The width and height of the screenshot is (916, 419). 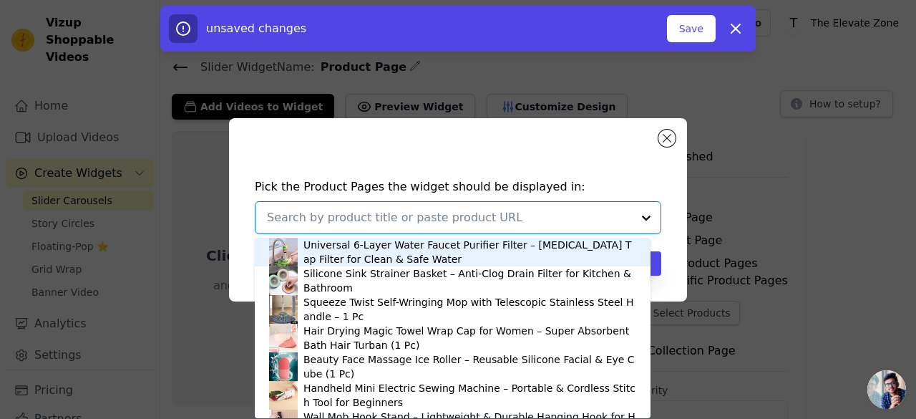 I want to click on div: Squeeze Twist Self-Wringing Mop with Telescopic Stainless Steel Handle – 1 Pc, so click(x=469, y=309).